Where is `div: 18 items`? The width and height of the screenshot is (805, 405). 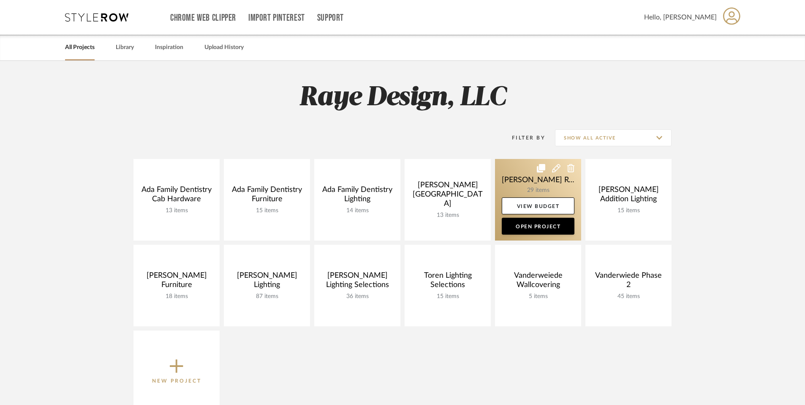 div: 18 items is located at coordinates (177, 296).